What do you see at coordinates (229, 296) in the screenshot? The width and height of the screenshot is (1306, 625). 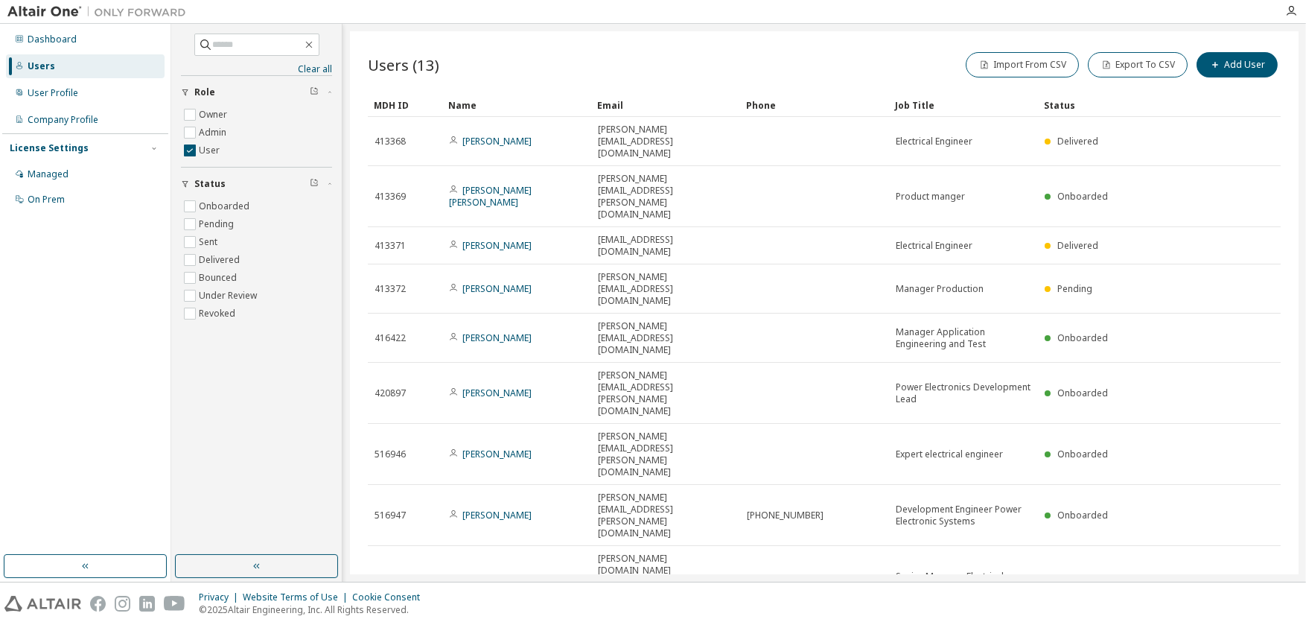 I see `label: Under Review` at bounding box center [229, 296].